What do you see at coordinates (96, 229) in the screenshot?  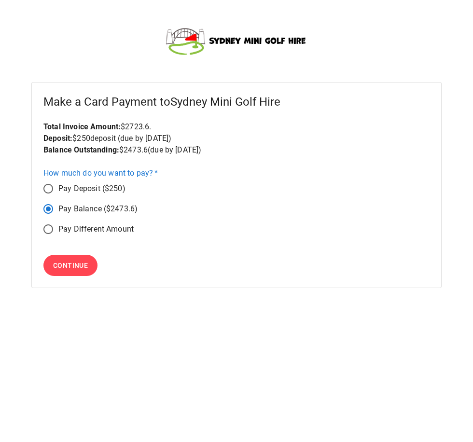 I see `span: Pay Different Amount` at bounding box center [96, 229].